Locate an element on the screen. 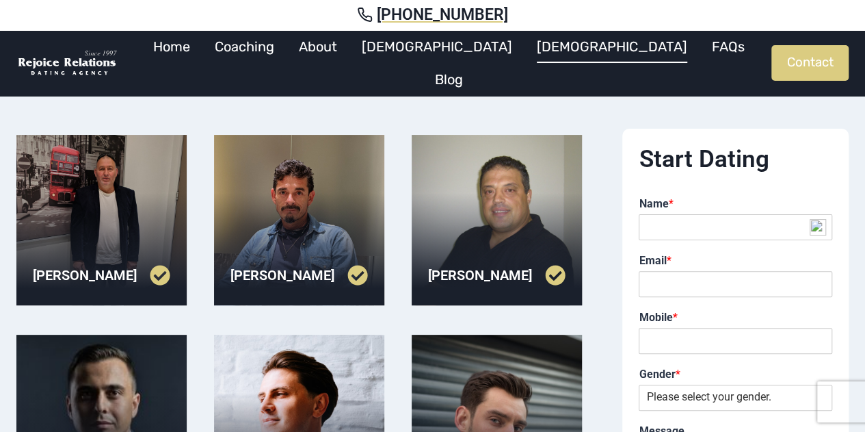  a: About is located at coordinates (318, 47).